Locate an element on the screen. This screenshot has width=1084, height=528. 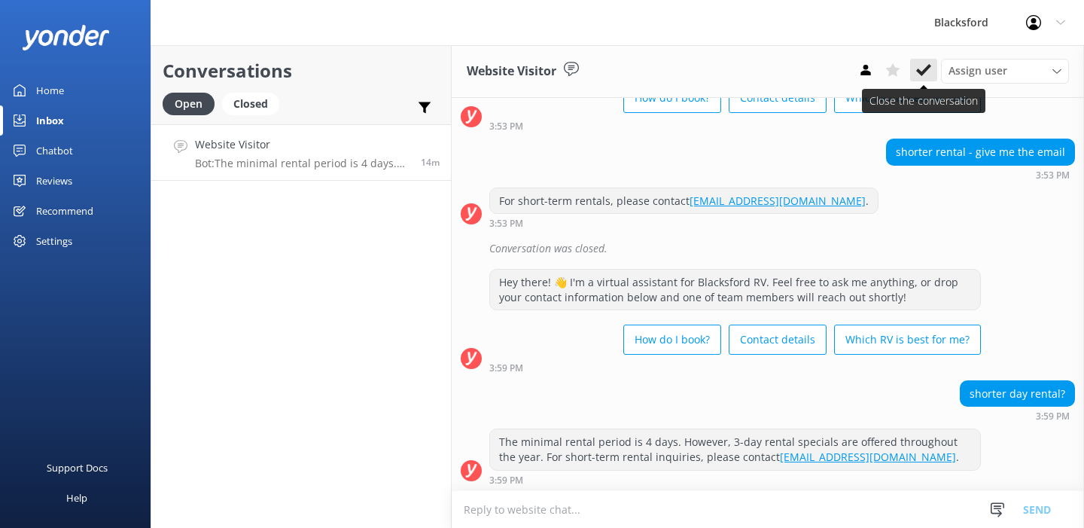
span: 03:59pm 19-Aug-2025 (UTC -06:00) America/Chihuahua is located at coordinates (430, 162).